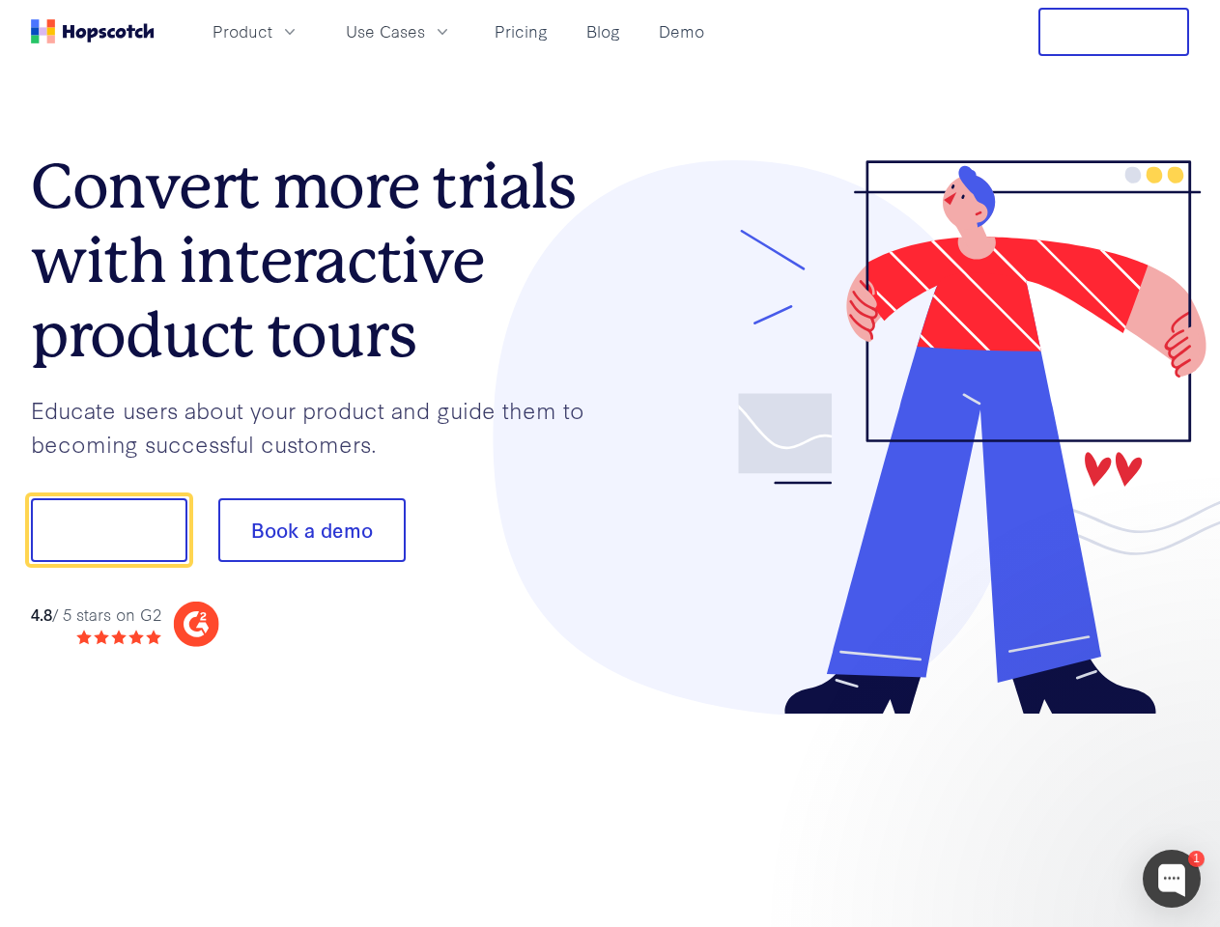  I want to click on span: Product, so click(242, 31).